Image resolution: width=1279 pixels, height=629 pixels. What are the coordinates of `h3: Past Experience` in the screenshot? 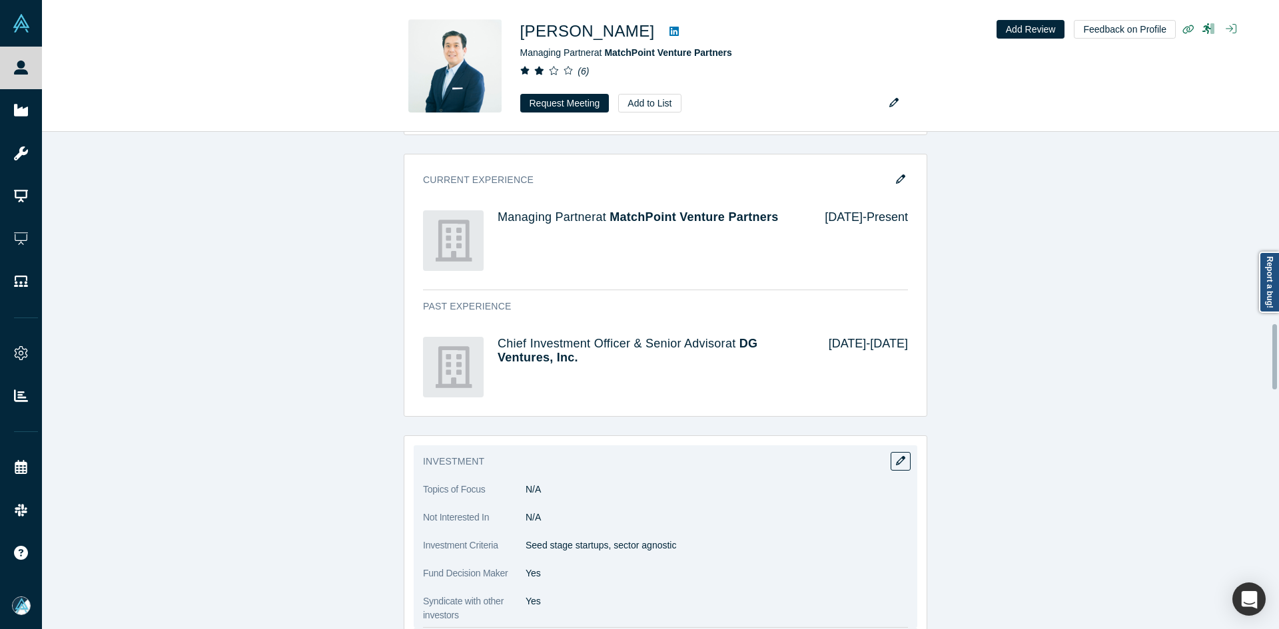 It's located at (656, 306).